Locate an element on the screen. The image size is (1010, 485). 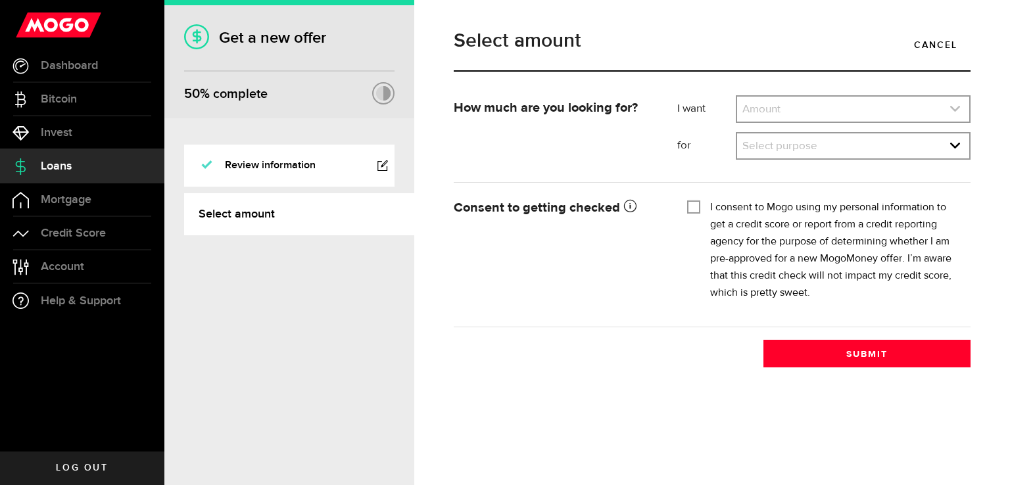
h1: Select amount is located at coordinates (712, 41).